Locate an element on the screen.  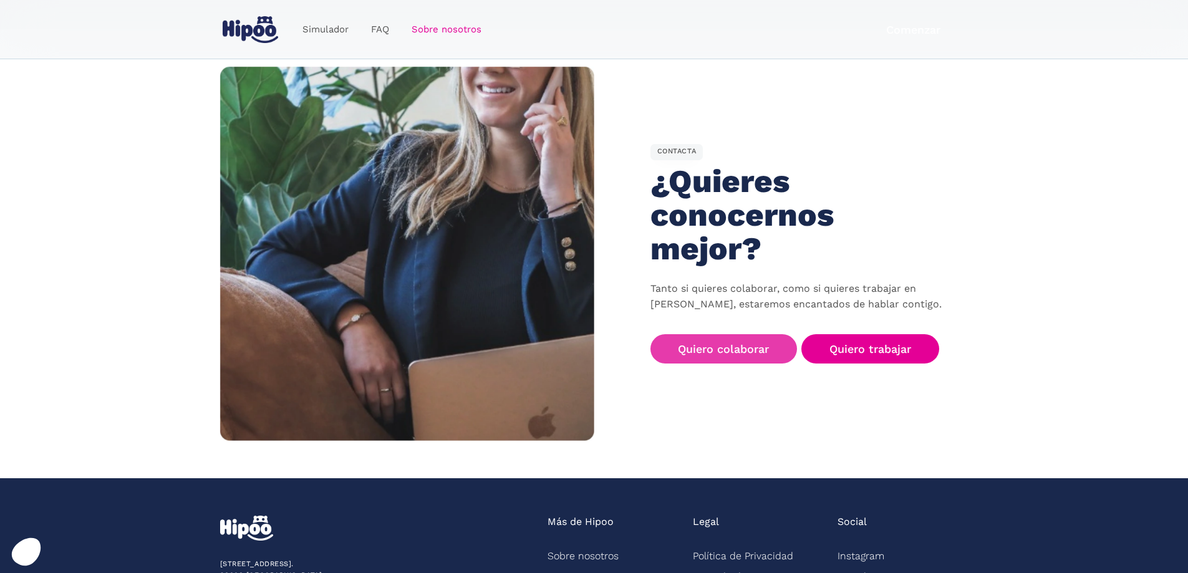
h1: ¿Quieres conocernos mejor? is located at coordinates (794, 214).